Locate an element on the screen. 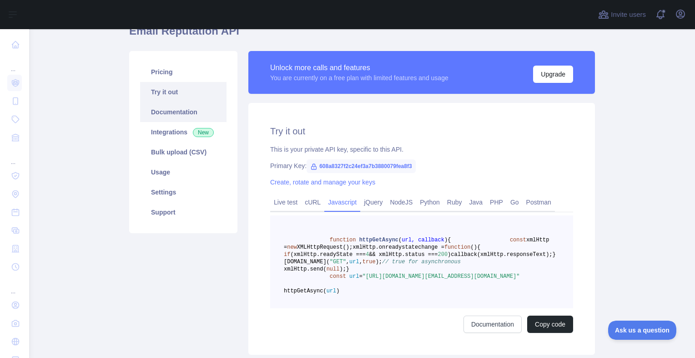  span: (xmlHttp.readyState === is located at coordinates (328, 254).